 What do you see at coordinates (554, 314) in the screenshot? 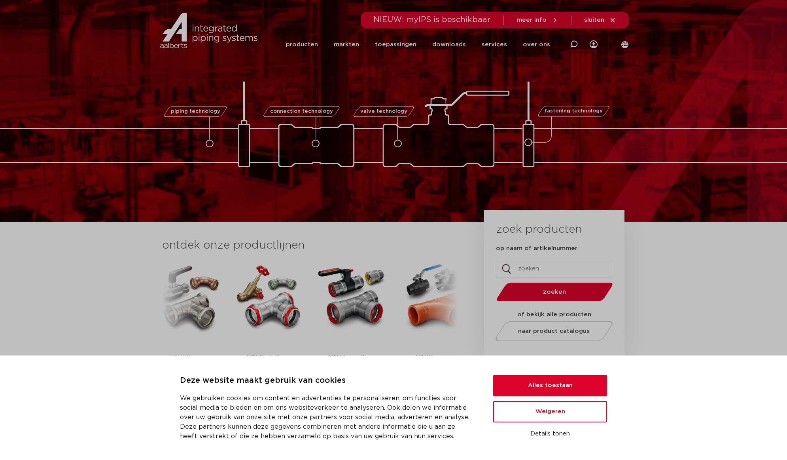
I see `strong: of bekijk alle producten` at bounding box center [554, 314].